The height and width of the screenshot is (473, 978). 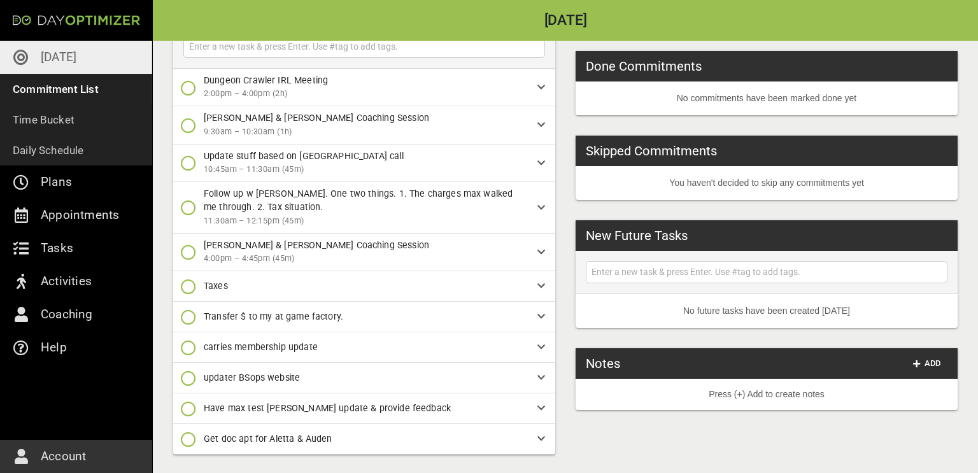 I want to click on span: 11:30am – 12:15pm (45m), so click(x=366, y=221).